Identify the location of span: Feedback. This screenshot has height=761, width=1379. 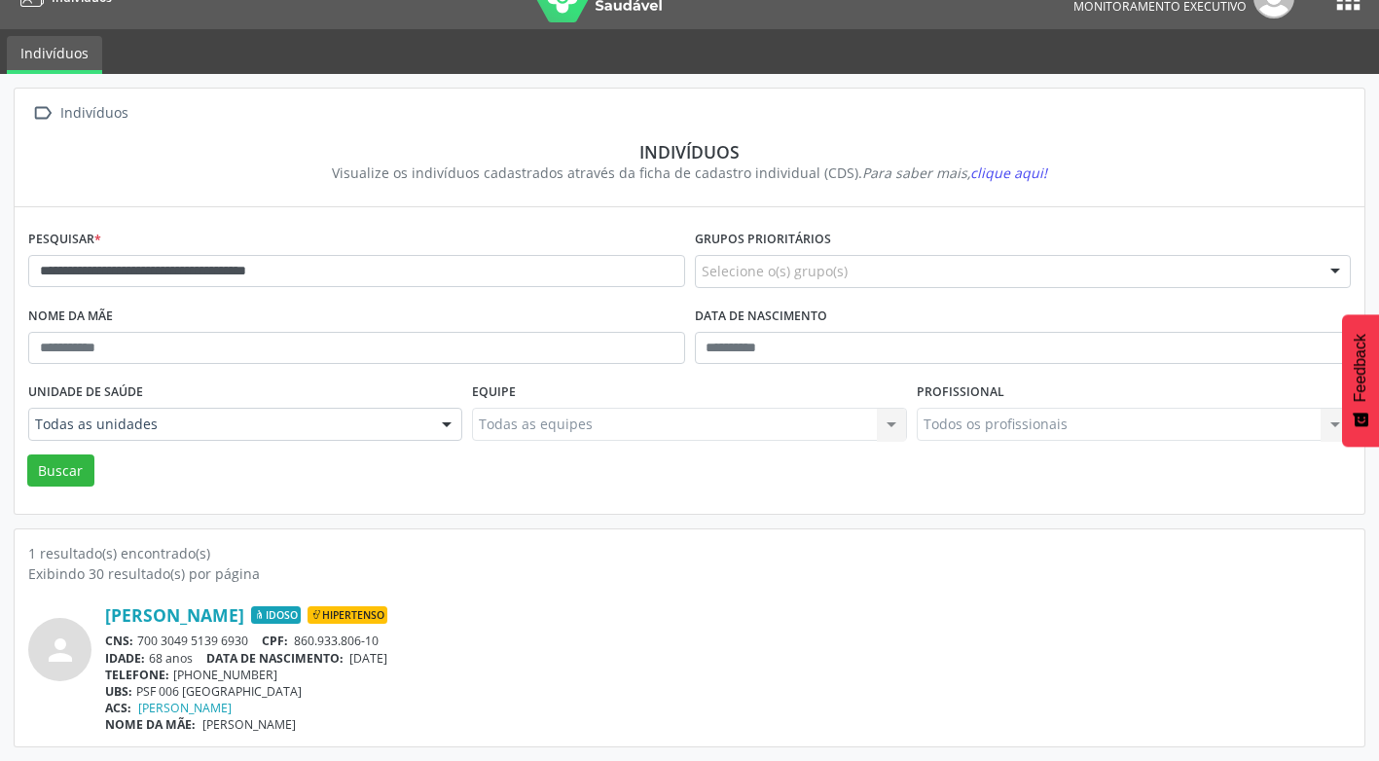
(1361, 368).